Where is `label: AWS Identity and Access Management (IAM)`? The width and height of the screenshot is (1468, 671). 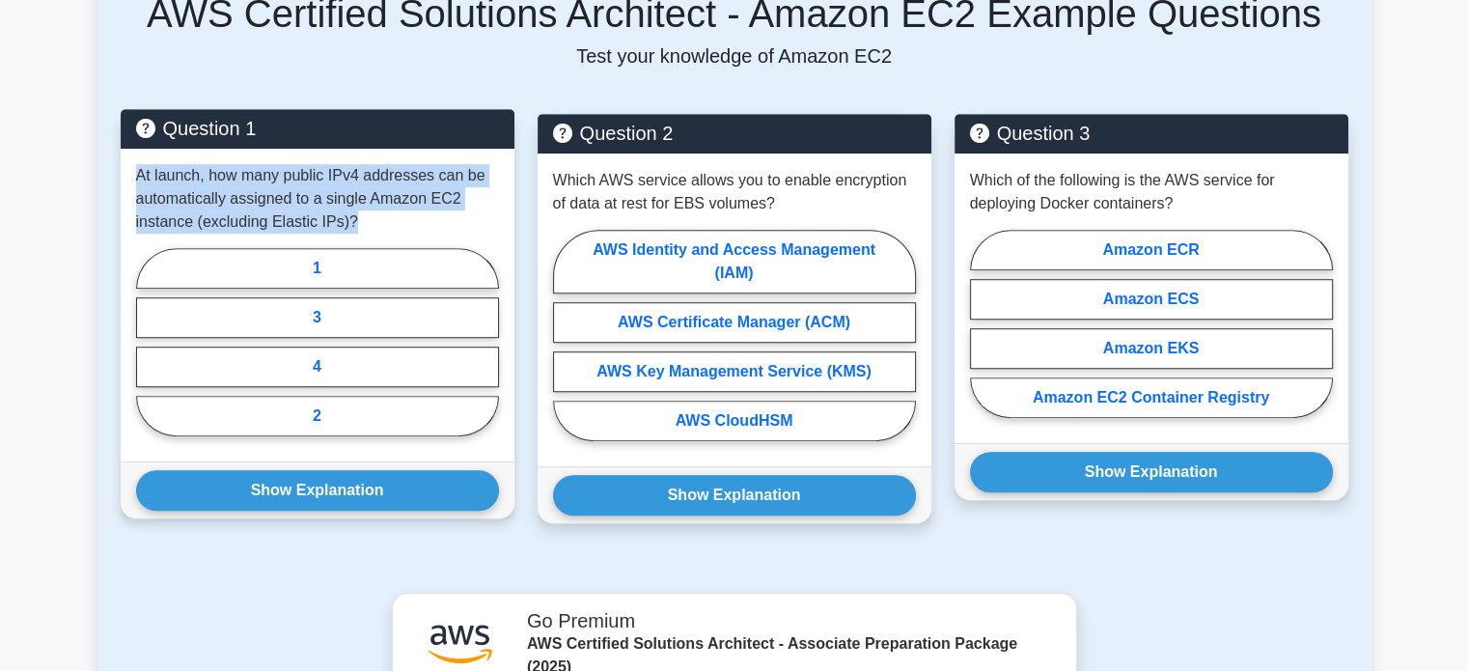 label: AWS Identity and Access Management (IAM) is located at coordinates (735, 262).